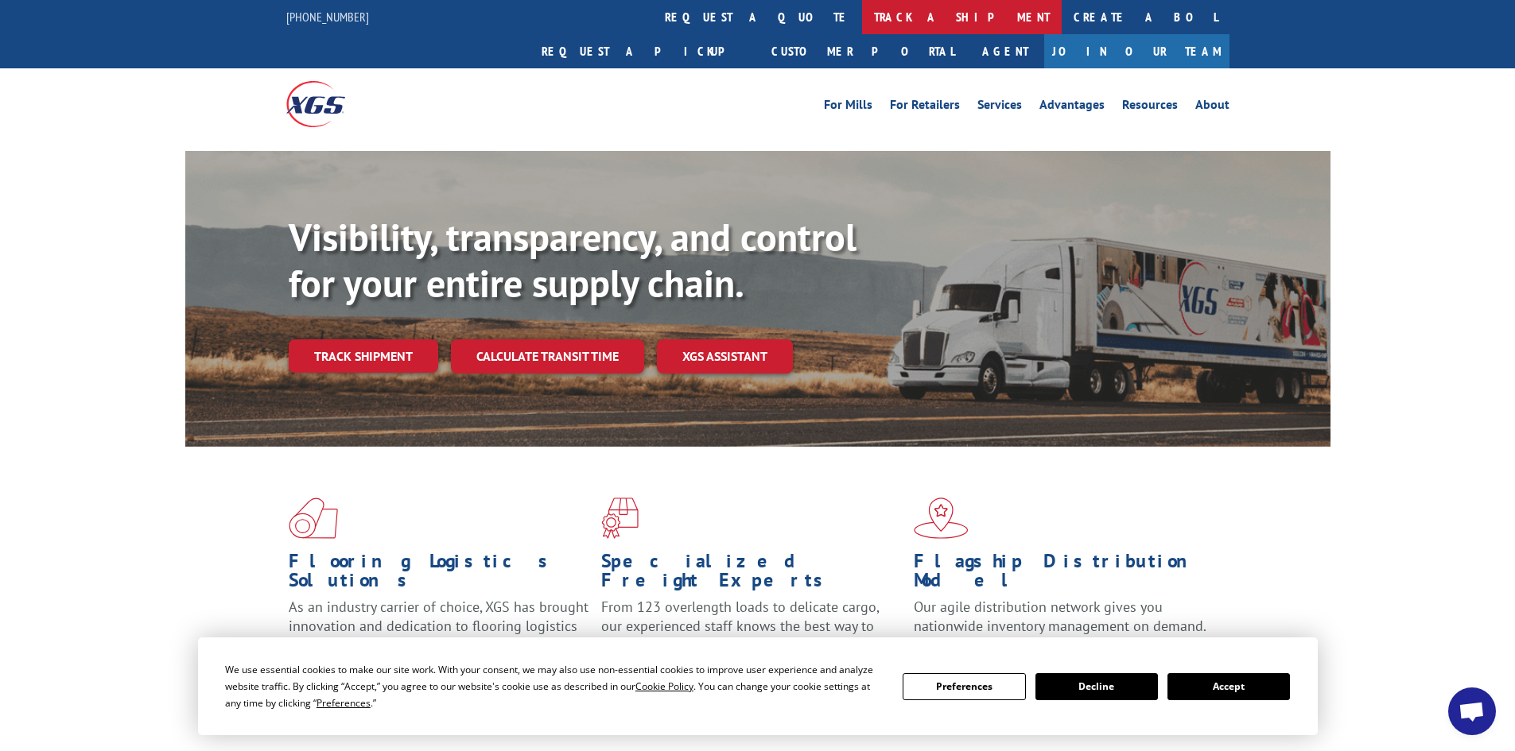 The image size is (1515, 751). Describe the element at coordinates (644, 51) in the screenshot. I see `a: Request a pickup` at that location.